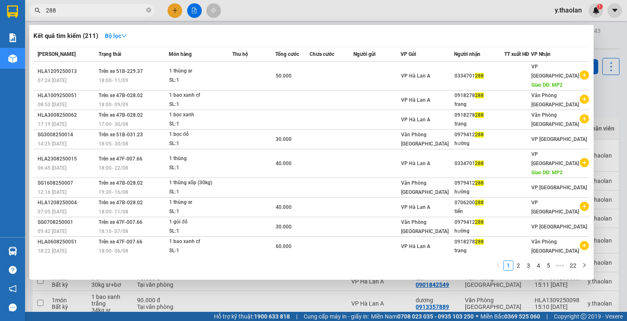  I want to click on span: 18:00 - 09/09, so click(113, 105).